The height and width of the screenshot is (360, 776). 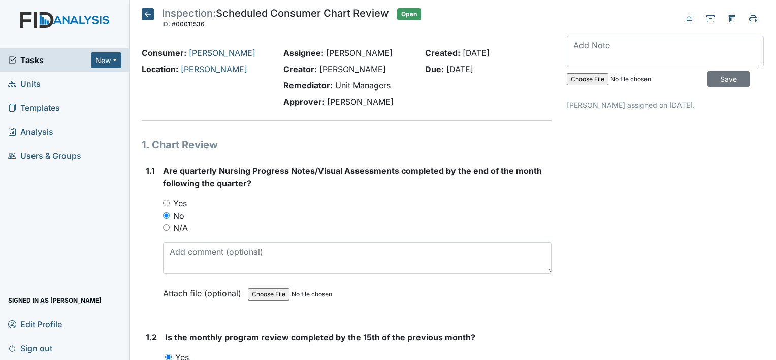 I want to click on input: N/A, so click(x=166, y=227).